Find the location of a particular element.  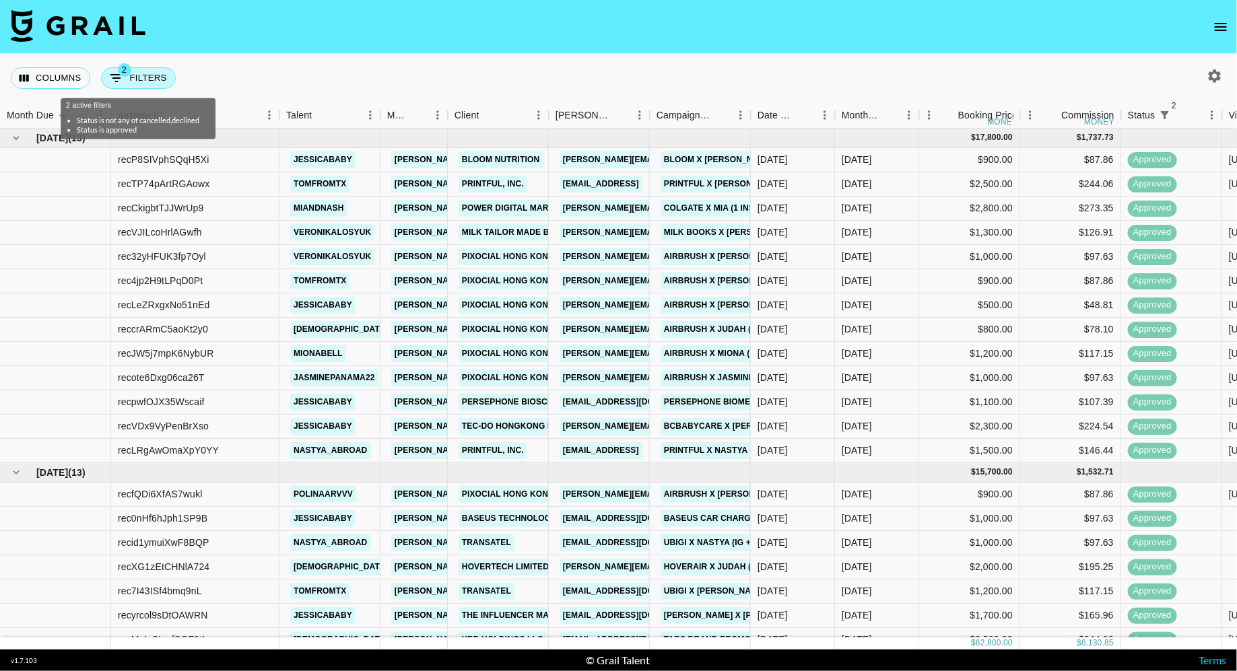

div: recTP74pArtRGAowx is located at coordinates (164, 184).